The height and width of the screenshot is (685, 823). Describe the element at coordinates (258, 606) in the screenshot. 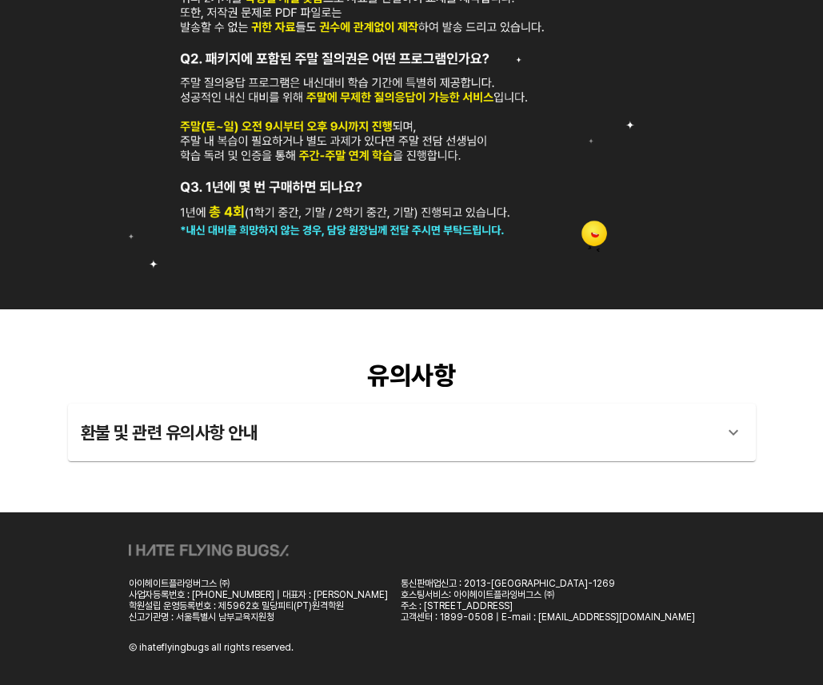

I see `div: 학원설립 운영등록번호 : 제5962호 밀당피티(PT)원격학원` at that location.